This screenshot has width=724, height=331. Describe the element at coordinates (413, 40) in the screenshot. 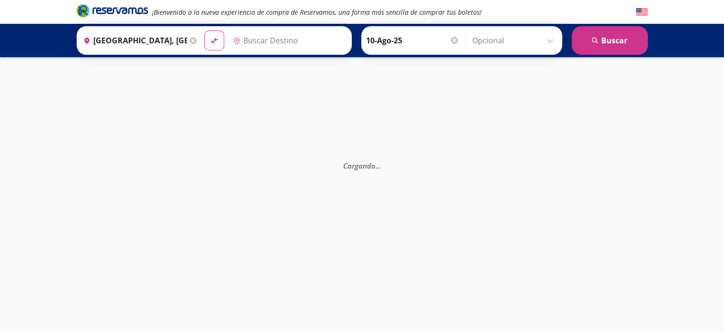

I see `input: Elegir Fecha` at that location.